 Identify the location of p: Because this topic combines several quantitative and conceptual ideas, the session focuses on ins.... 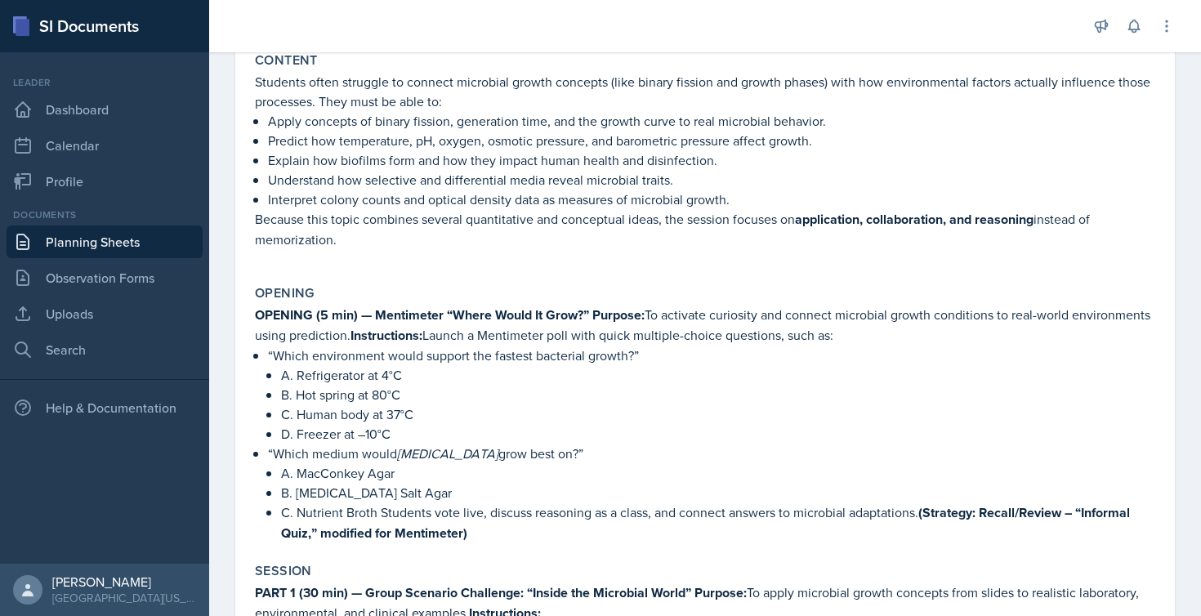
(705, 229).